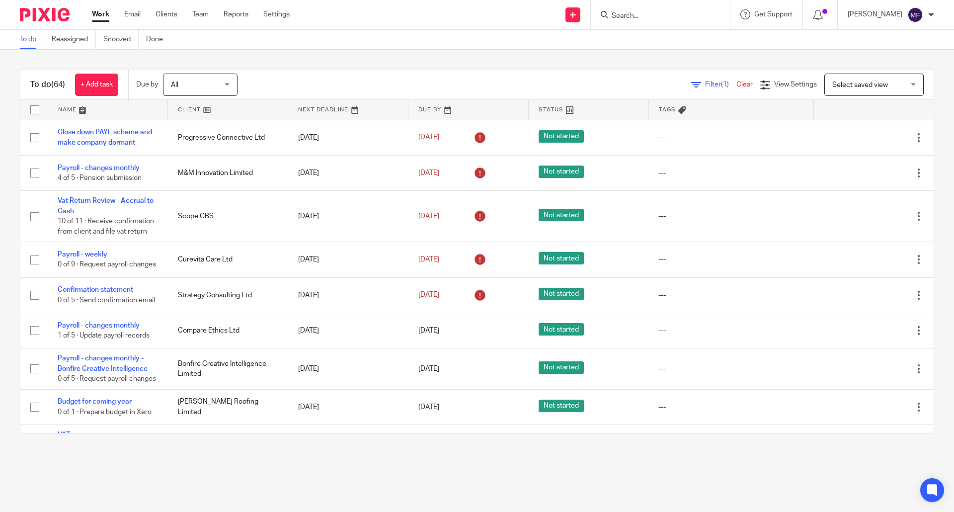  What do you see at coordinates (107, 264) in the screenshot?
I see `span: 0 of 9 · Request payroll changes` at bounding box center [107, 264].